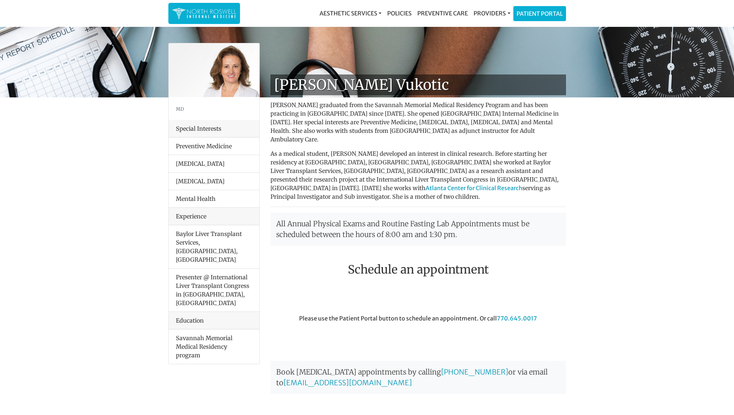  I want to click on img: Dr. Goga Vukotis, so click(214, 70).